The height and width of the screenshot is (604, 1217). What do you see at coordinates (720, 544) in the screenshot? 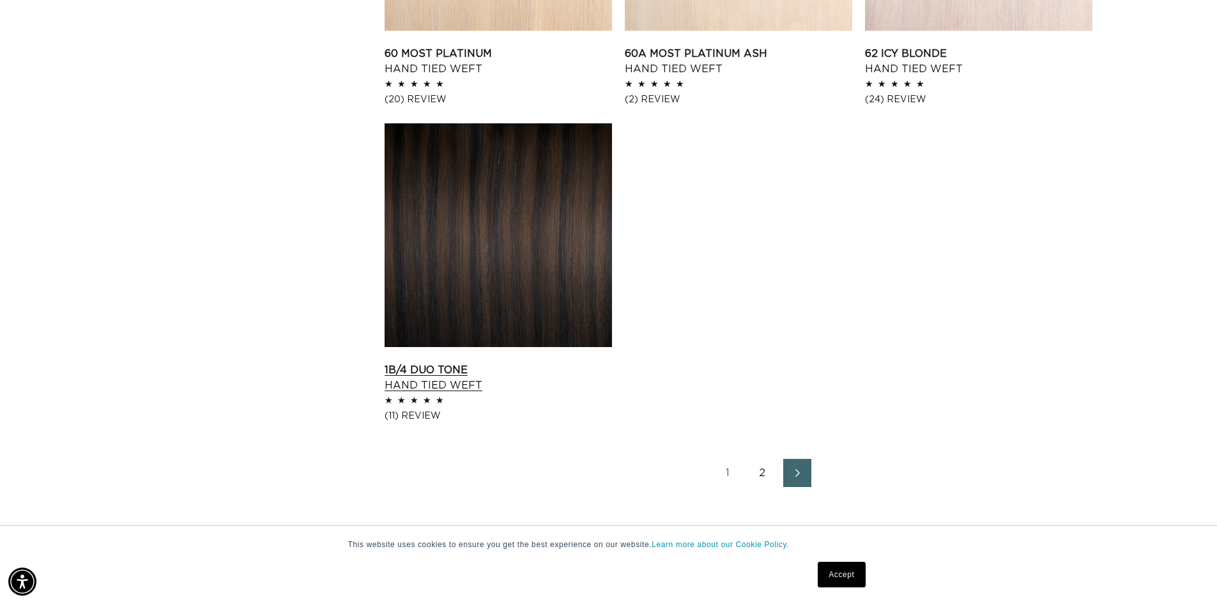
I see `a: Learn more about our Cookie Policy.` at bounding box center [720, 544].